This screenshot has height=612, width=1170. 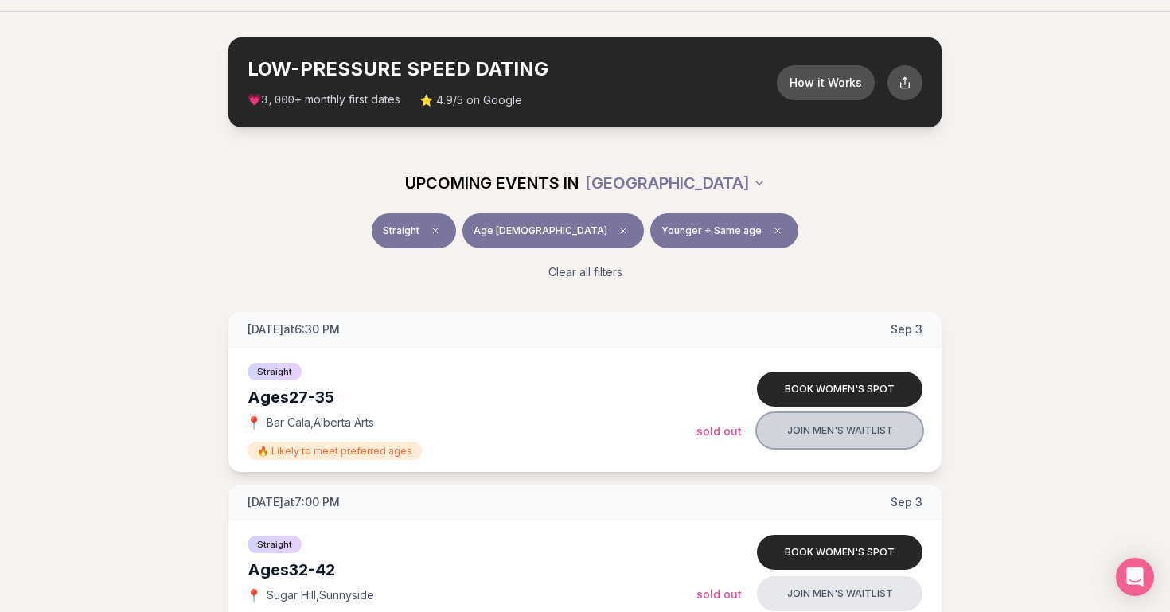 What do you see at coordinates (1135, 577) in the screenshot?
I see `div: Open Intercom Messenger` at bounding box center [1135, 577].